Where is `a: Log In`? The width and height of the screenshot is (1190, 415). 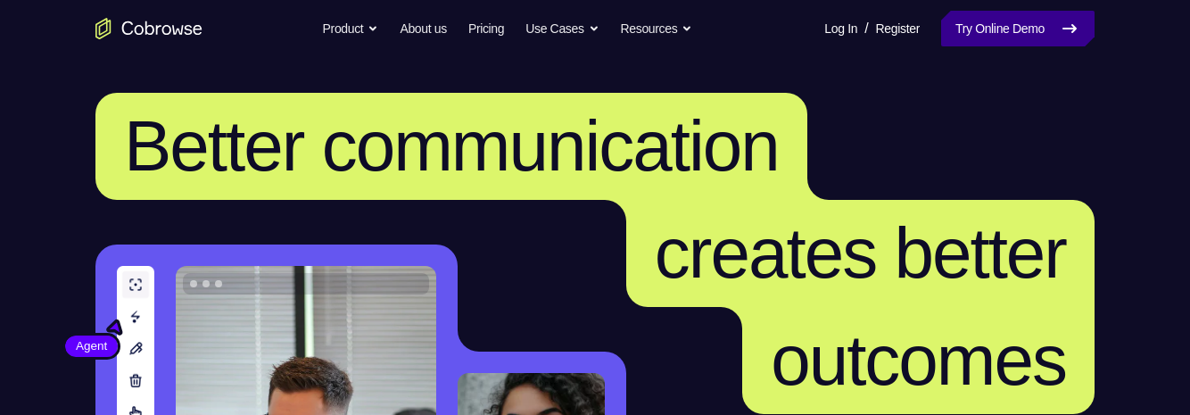
a: Log In is located at coordinates (840, 29).